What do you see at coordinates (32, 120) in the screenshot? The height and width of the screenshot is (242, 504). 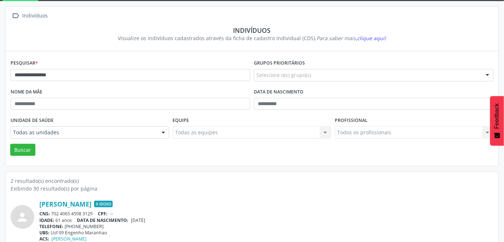 I see `label: Unidade de saúde` at bounding box center [32, 120].